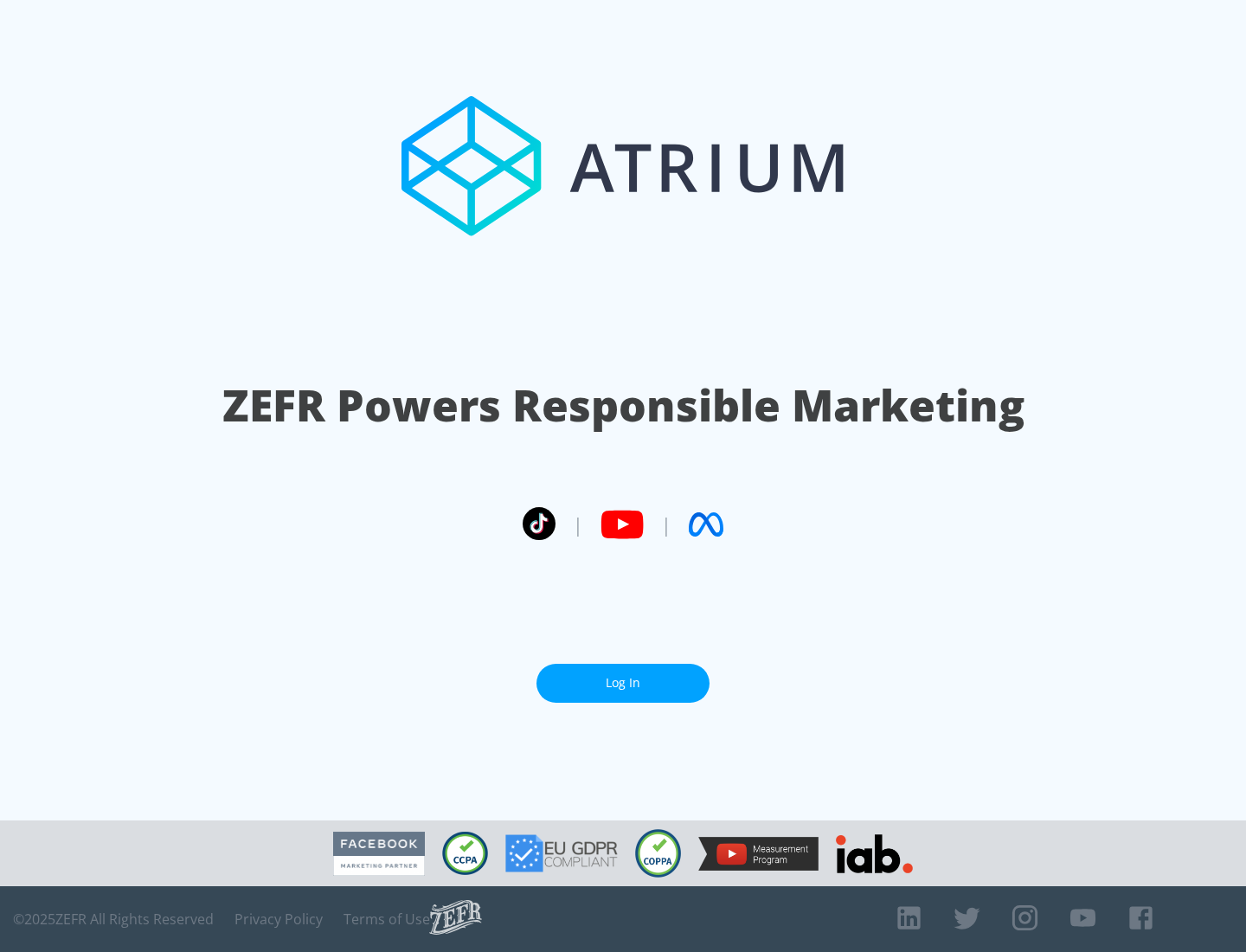  I want to click on a: Privacy Policy, so click(278, 919).